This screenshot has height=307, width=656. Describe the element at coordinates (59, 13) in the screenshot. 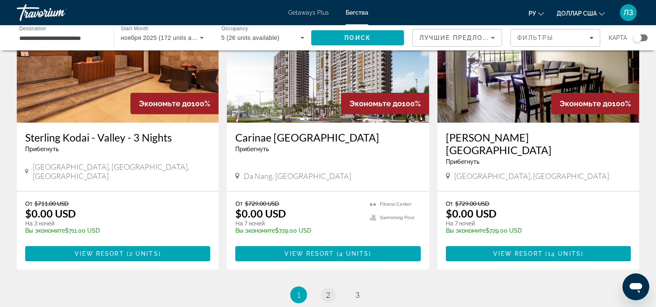

I see `a: Травориум` at that location.